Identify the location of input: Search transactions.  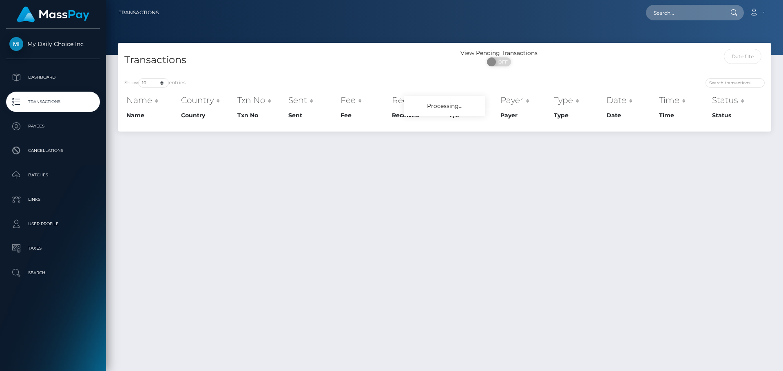
(734, 83).